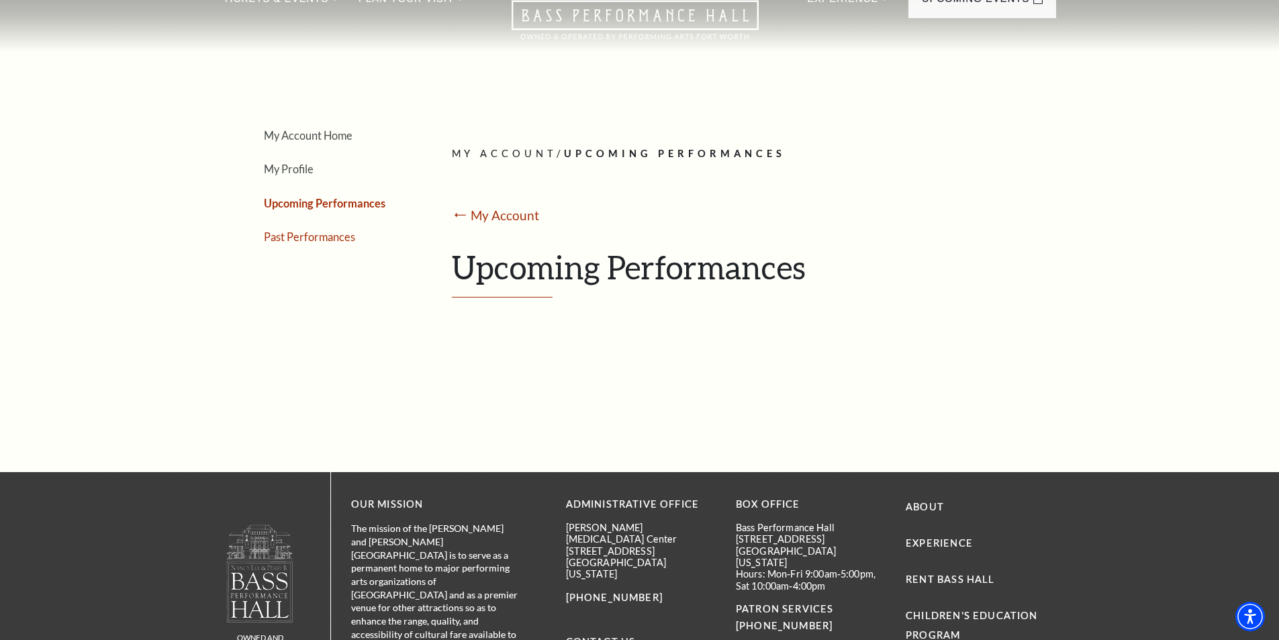  What do you see at coordinates (289, 168) in the screenshot?
I see `a: My Profile` at bounding box center [289, 168].